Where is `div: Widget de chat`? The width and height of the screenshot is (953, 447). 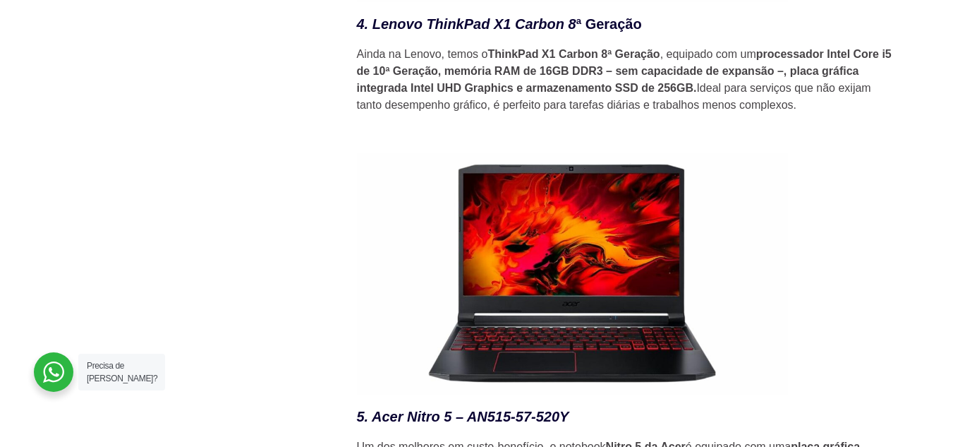
div: Widget de chat is located at coordinates (918, 413).